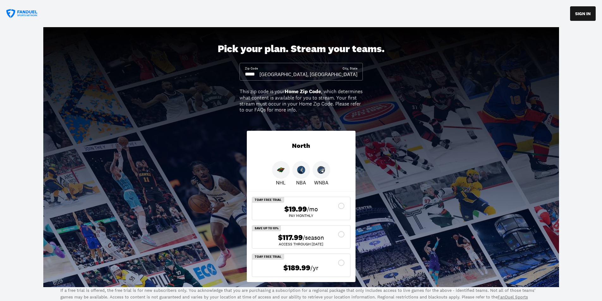  Describe the element at coordinates (281, 183) in the screenshot. I see `p: NHL` at that location.